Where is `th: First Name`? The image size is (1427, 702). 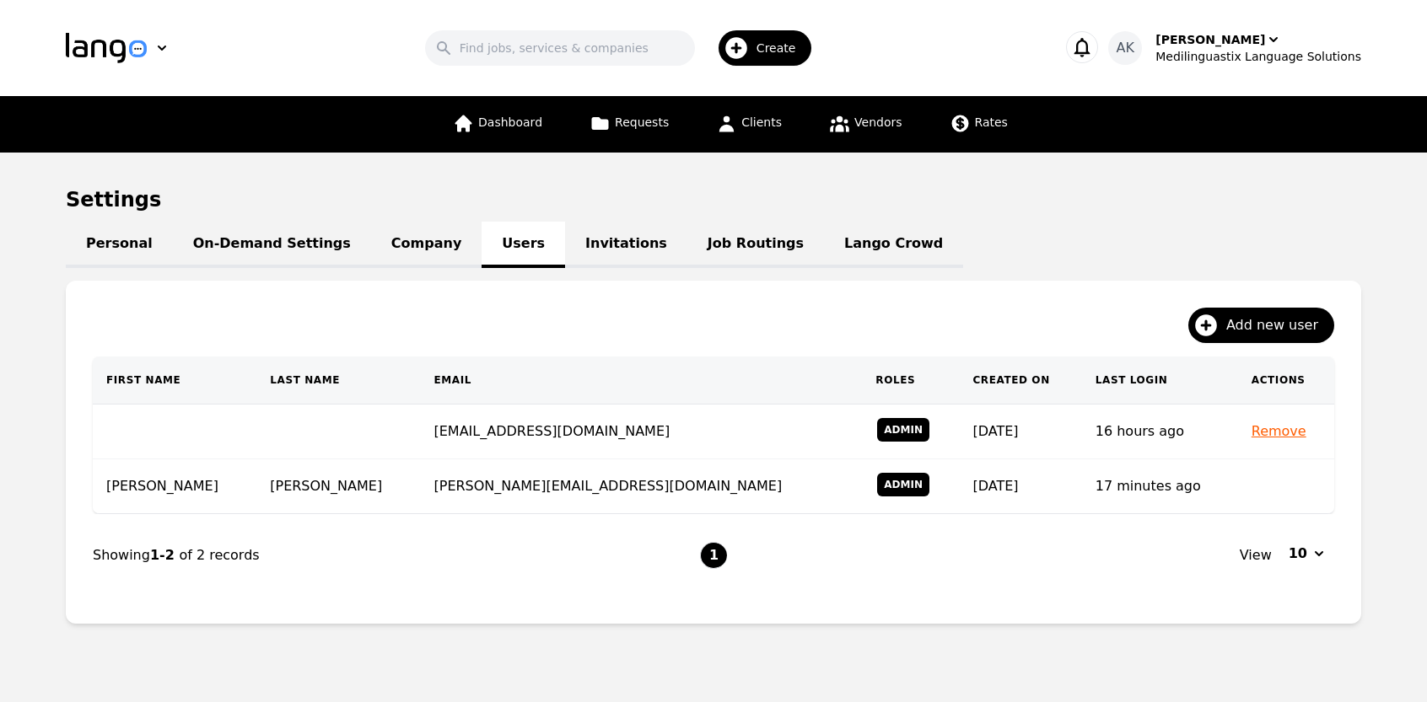
th: First Name is located at coordinates (175, 380).